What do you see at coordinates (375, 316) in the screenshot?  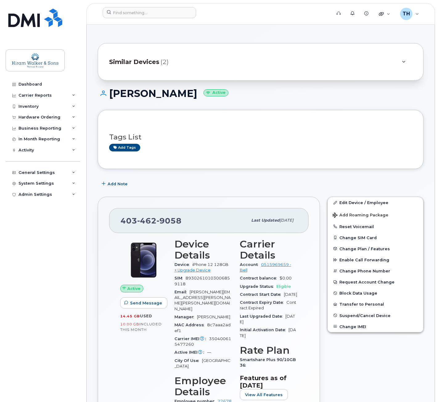 I see `button: Suspend/Cancel Device` at bounding box center [375, 316].